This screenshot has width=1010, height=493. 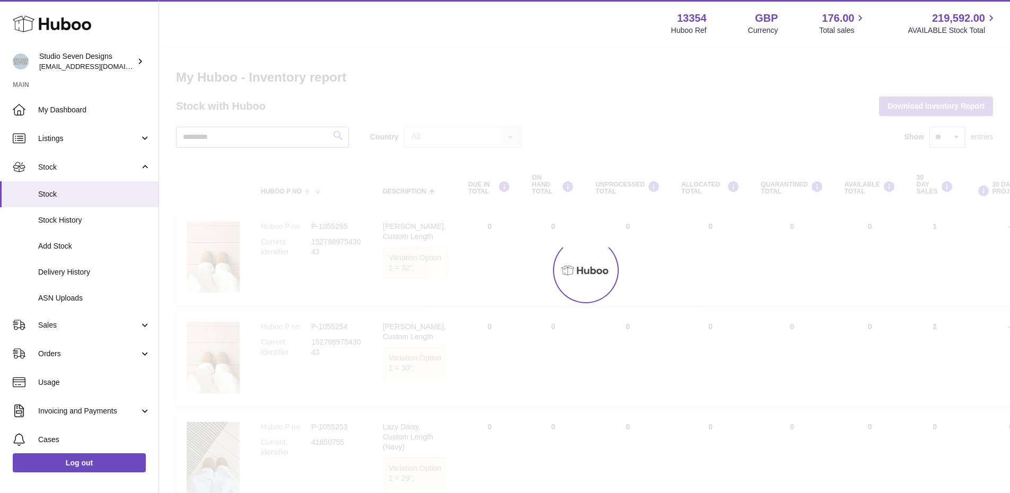 What do you see at coordinates (94, 382) in the screenshot?
I see `span: Usage` at bounding box center [94, 382].